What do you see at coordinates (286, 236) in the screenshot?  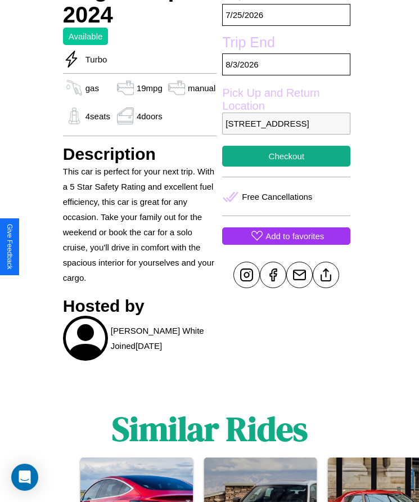 I see `button: Add to favorites` at bounding box center [286, 236].